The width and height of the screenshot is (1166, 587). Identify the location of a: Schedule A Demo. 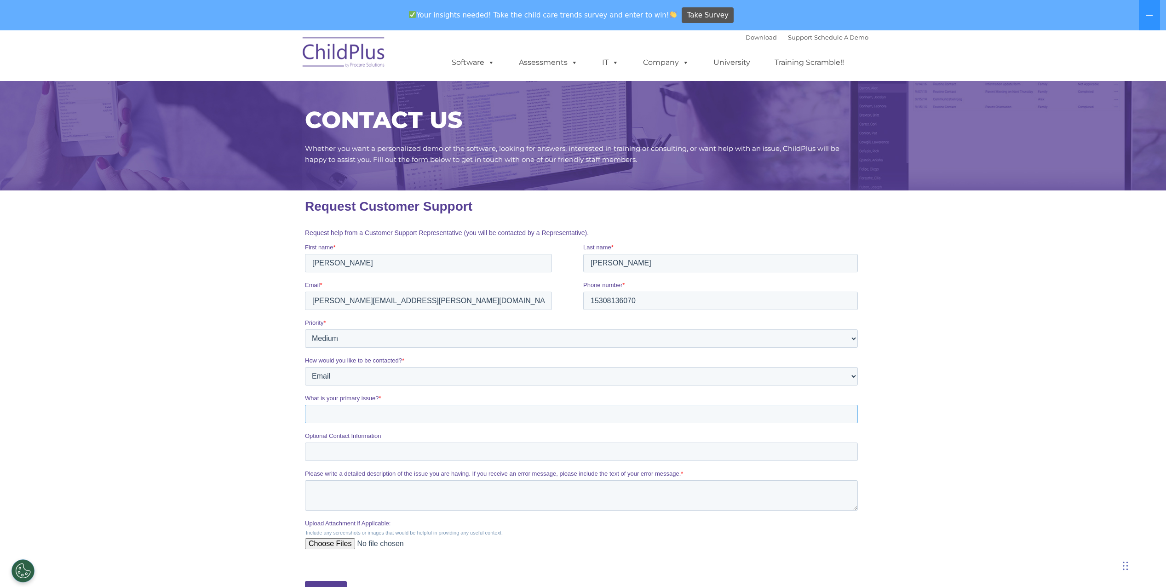
(841, 37).